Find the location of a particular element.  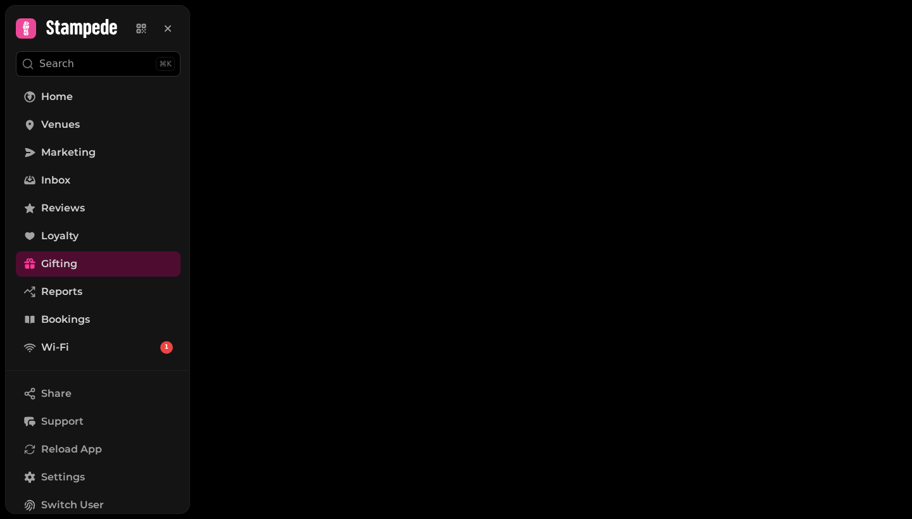

span: Loyalty is located at coordinates (60, 236).